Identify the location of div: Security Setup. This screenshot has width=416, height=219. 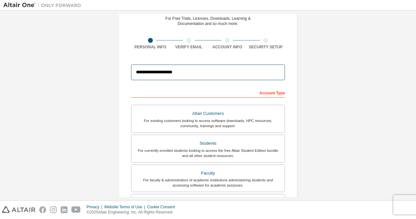
(266, 47).